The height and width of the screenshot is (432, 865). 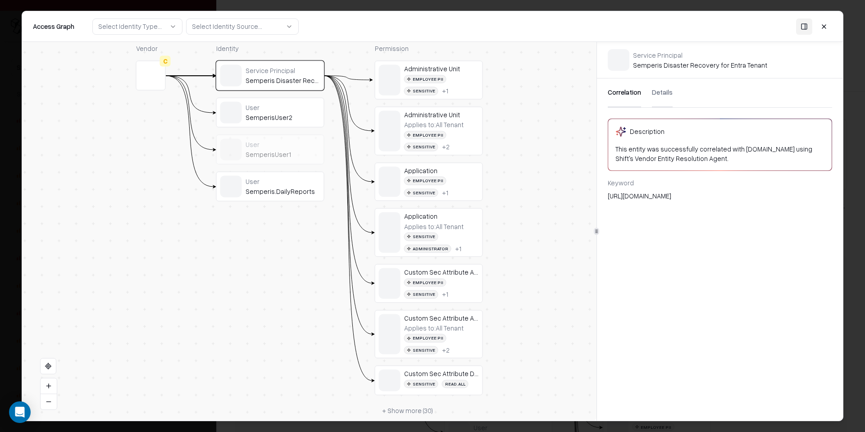 I want to click on div: Vendor, so click(x=151, y=48).